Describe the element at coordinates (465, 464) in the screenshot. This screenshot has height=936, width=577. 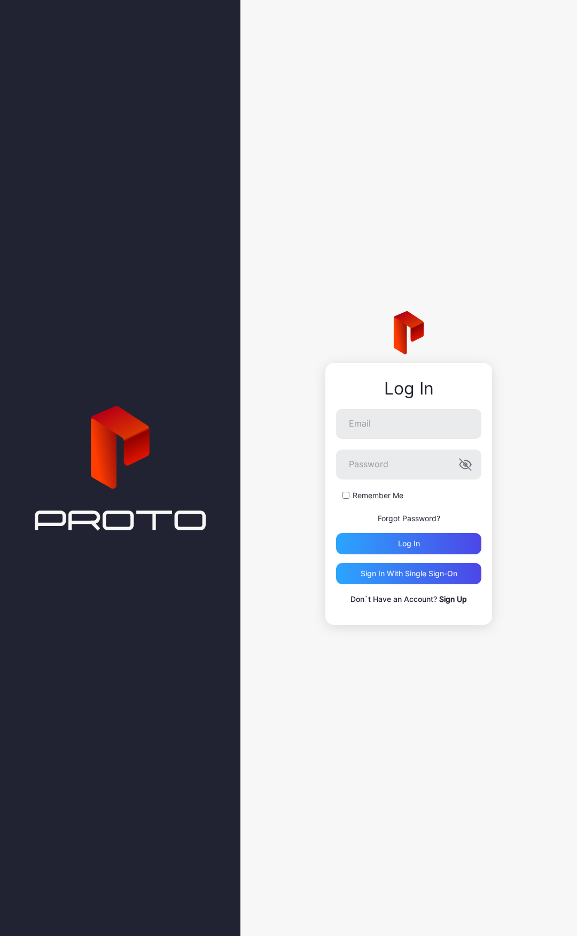
I see `button: Password` at that location.